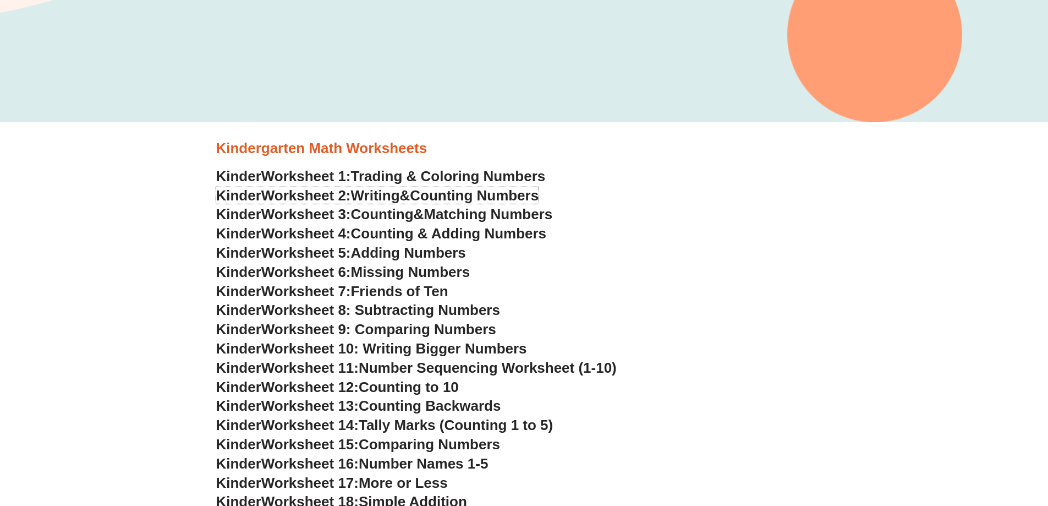 The width and height of the screenshot is (1048, 506). Describe the element at coordinates (400, 291) in the screenshot. I see `span: Friends of Ten` at that location.